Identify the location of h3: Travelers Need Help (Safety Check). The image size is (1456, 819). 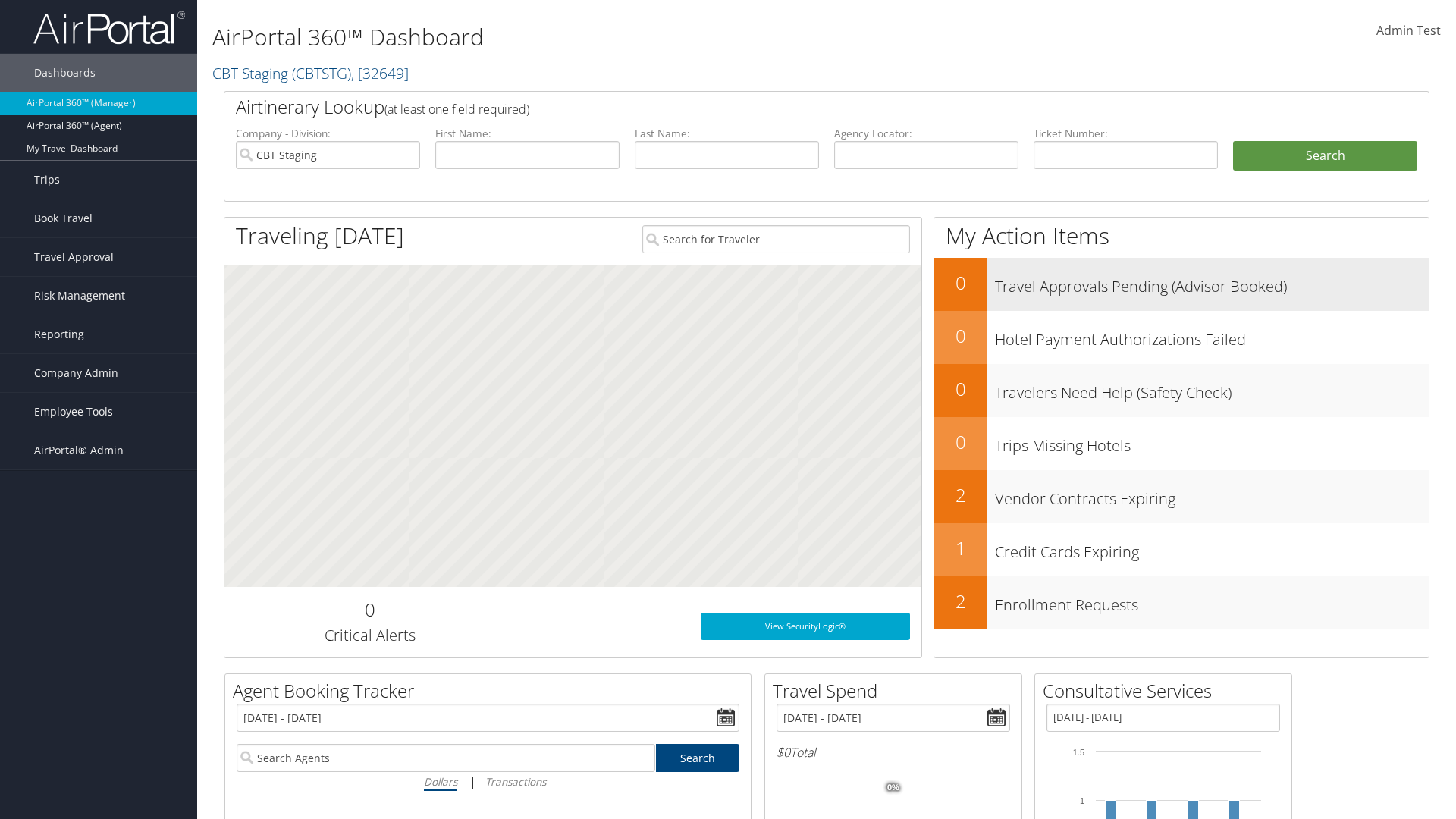
(1212, 389).